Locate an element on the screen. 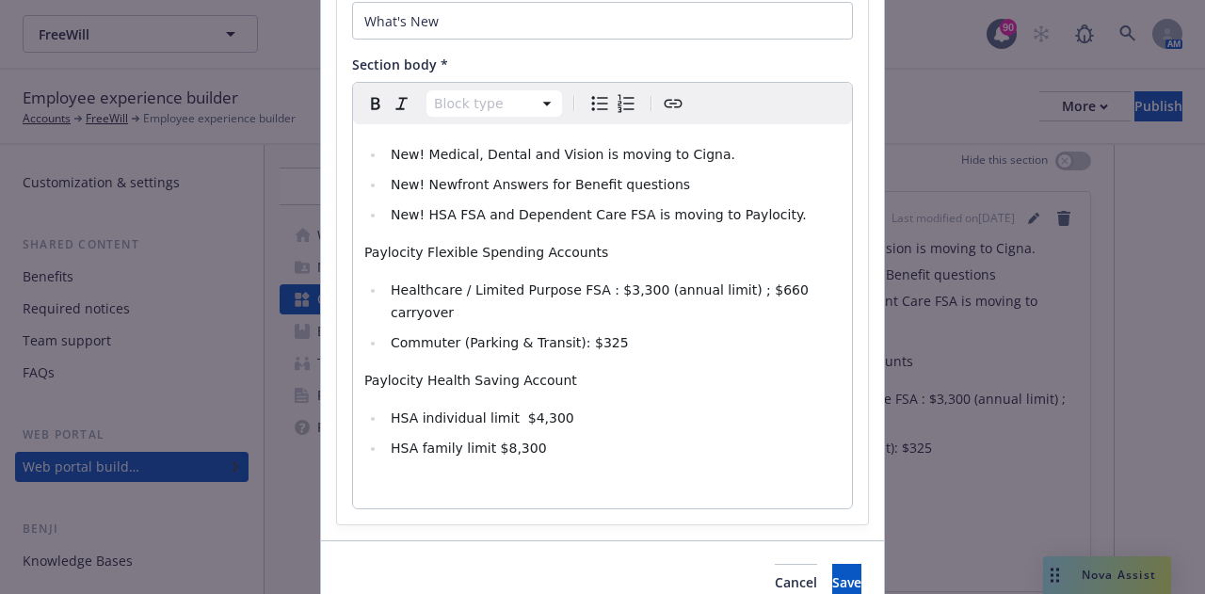  span: Paylocity Health Saving Account is located at coordinates (471, 380).